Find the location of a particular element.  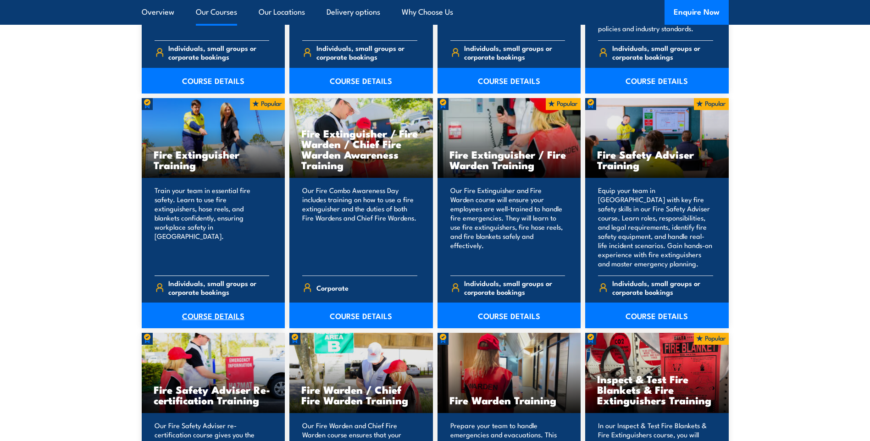

span: Corporate is located at coordinates (333, 288).